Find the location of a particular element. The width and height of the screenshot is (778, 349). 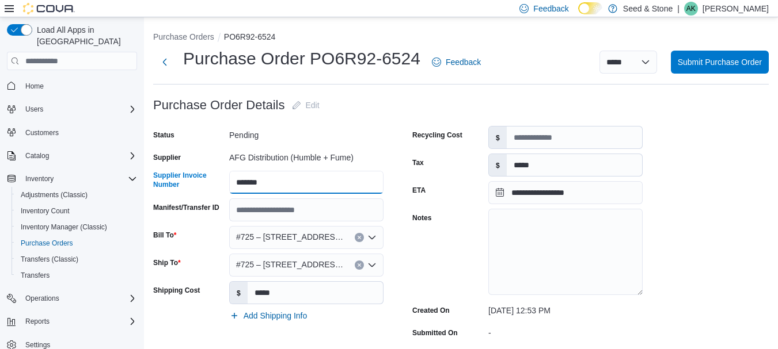

h1: Purchase Order PO6R92-6524 is located at coordinates (302, 59).